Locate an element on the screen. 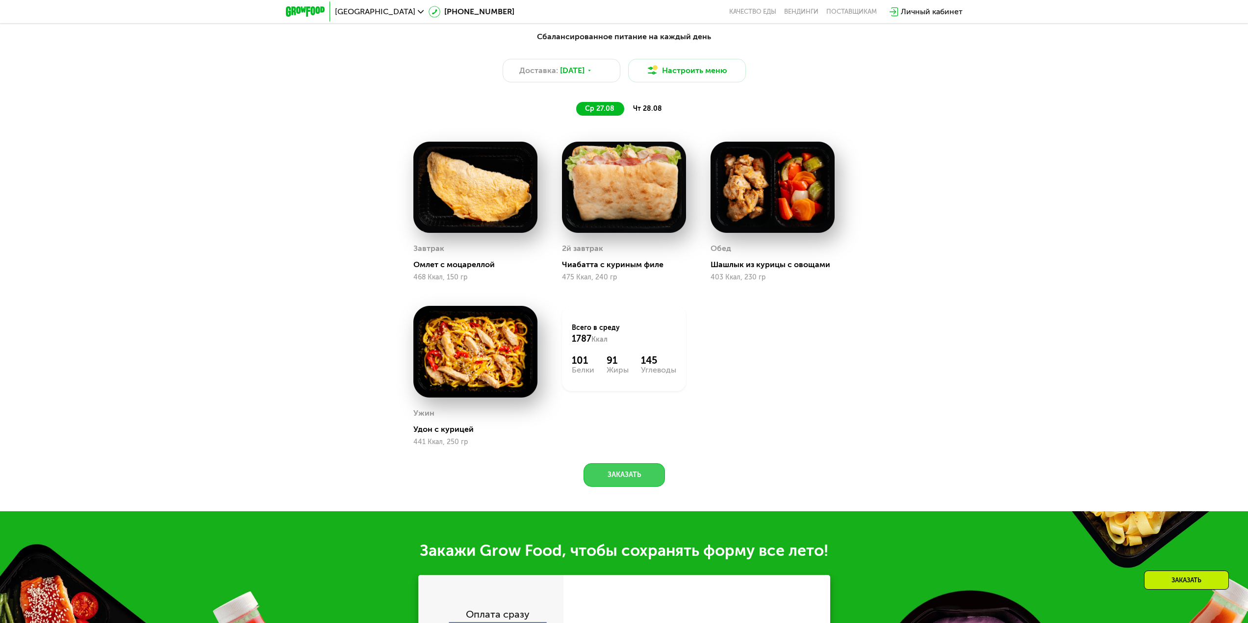 This screenshot has width=1248, height=623. div: Обед is located at coordinates (721, 249).